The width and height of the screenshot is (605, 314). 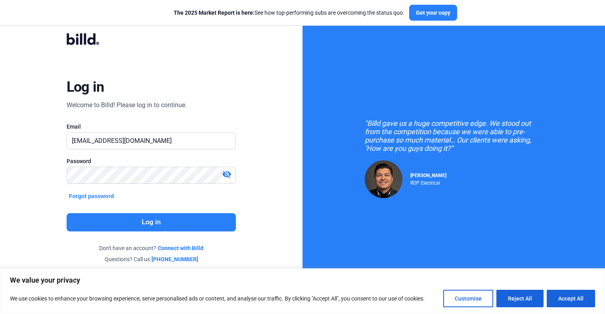 What do you see at coordinates (520, 298) in the screenshot?
I see `button: Reject All` at bounding box center [520, 298].